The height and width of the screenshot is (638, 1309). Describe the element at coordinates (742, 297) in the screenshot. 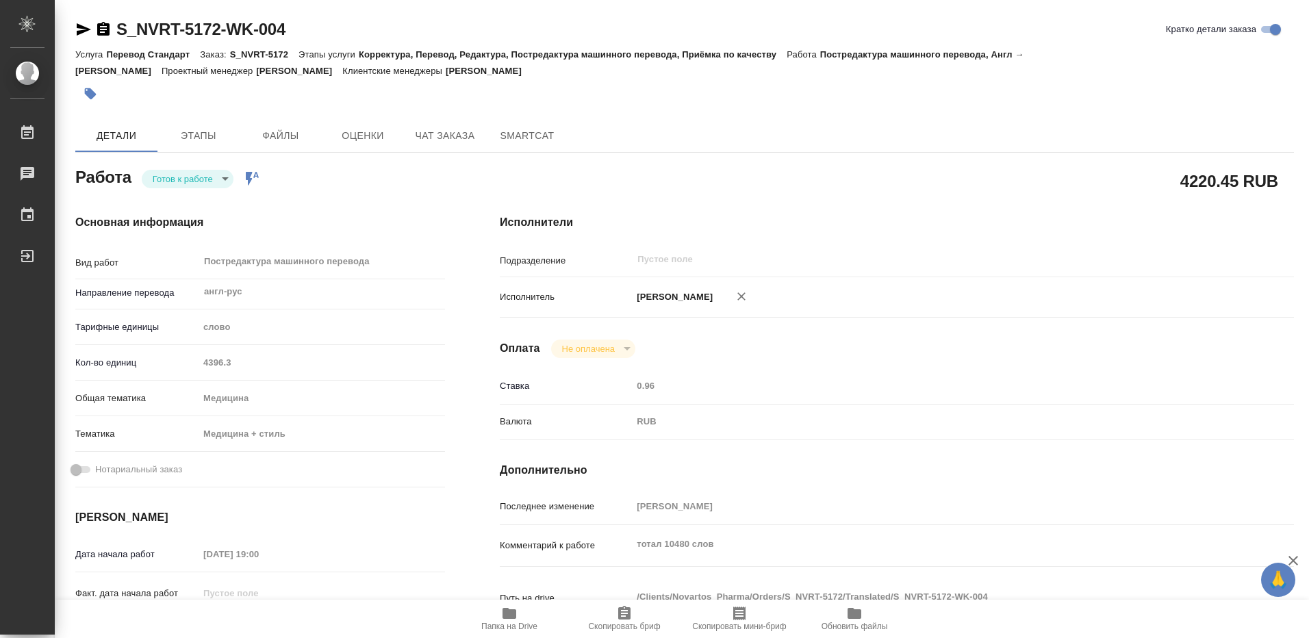

I see `button: Удалить исполнителя` at that location.